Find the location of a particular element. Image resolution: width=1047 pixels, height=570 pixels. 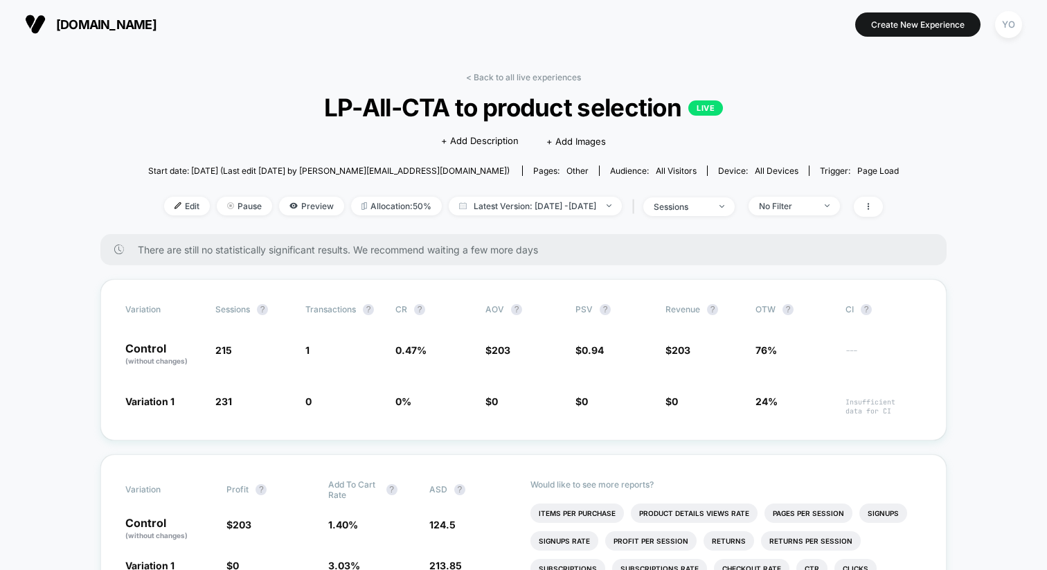

img: calendar is located at coordinates (462, 206).